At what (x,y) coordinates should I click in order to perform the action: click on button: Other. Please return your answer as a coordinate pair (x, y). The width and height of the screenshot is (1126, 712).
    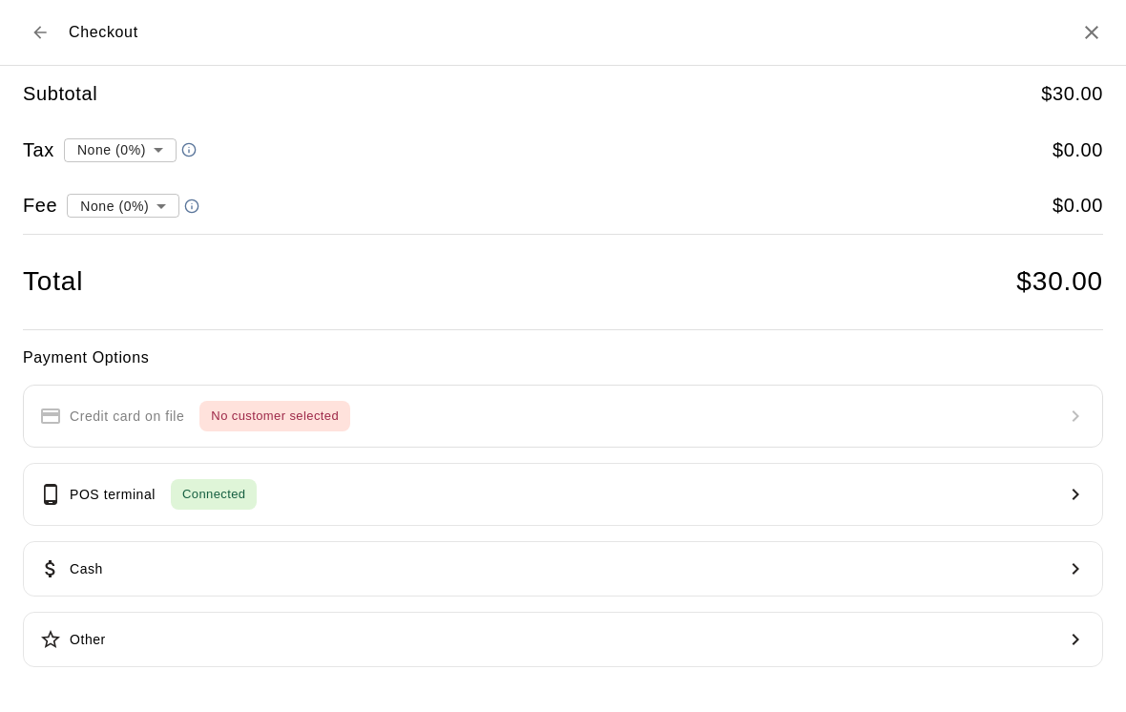
    Looking at the image, I should click on (563, 639).